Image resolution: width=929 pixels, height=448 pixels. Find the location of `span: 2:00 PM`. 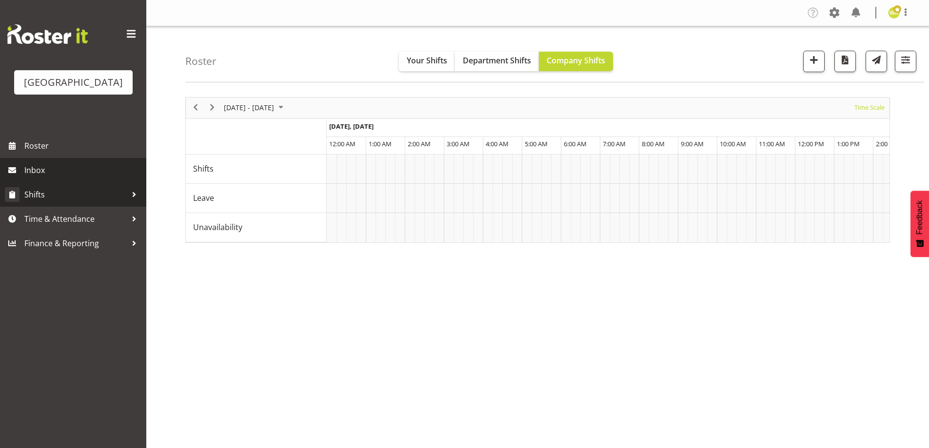

span: 2:00 PM is located at coordinates (887, 144).